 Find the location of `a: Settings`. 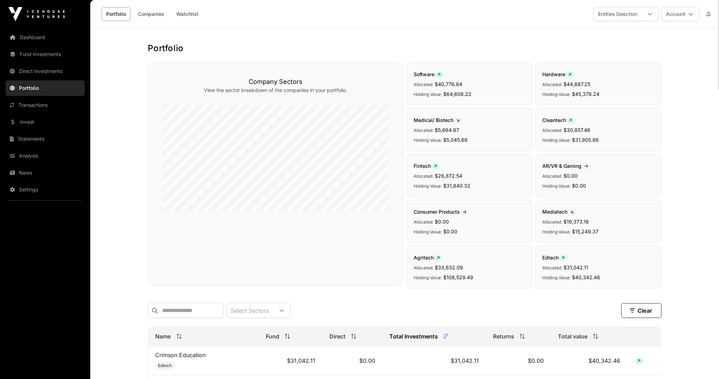

a: Settings is located at coordinates (45, 190).